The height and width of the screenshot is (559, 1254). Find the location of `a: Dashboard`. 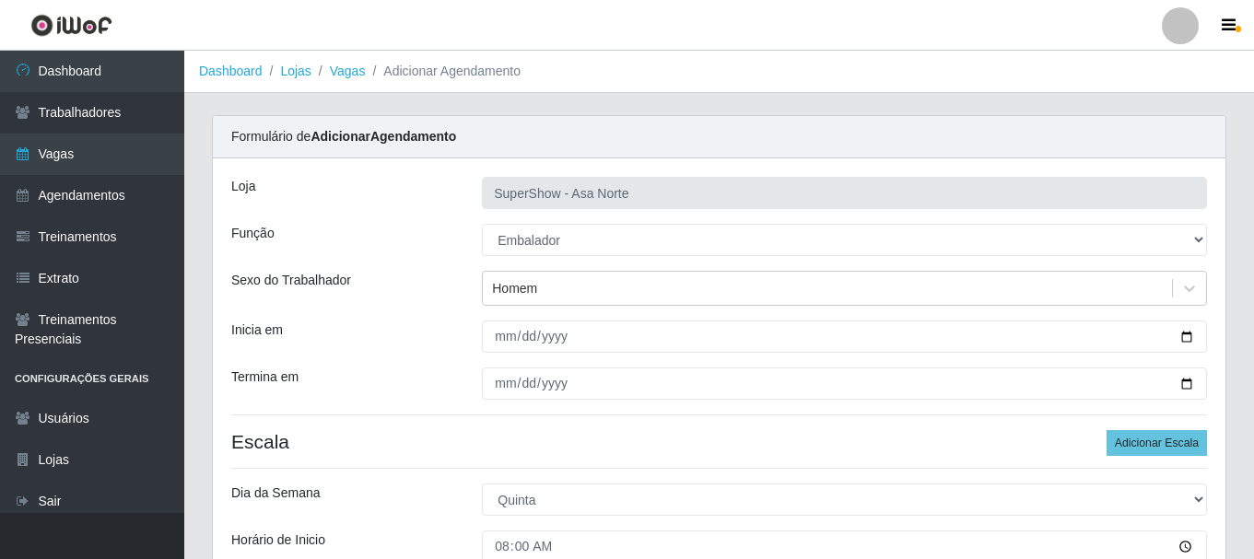

a: Dashboard is located at coordinates (230, 71).